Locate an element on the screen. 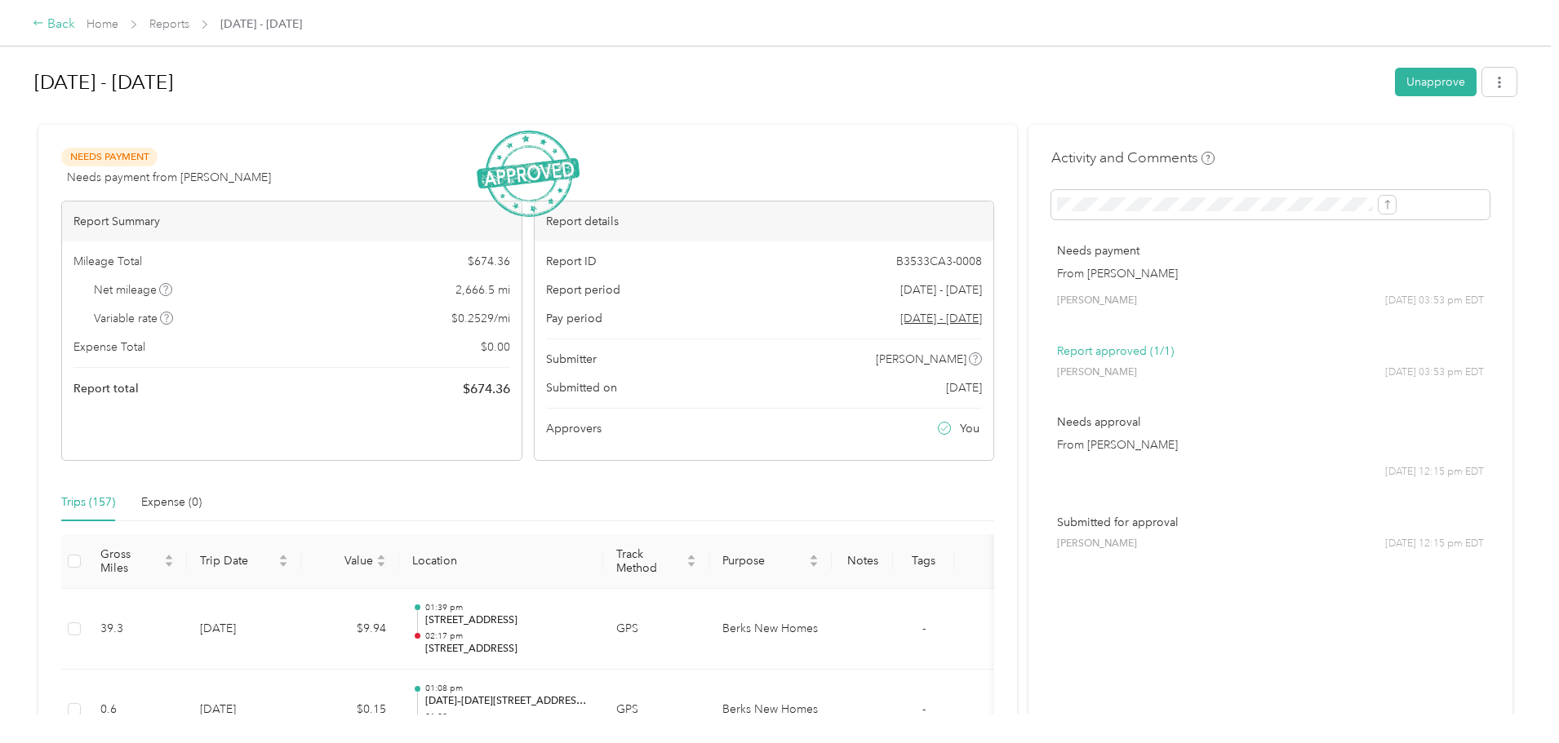 The width and height of the screenshot is (1559, 743). th: Trip Date is located at coordinates (244, 561).